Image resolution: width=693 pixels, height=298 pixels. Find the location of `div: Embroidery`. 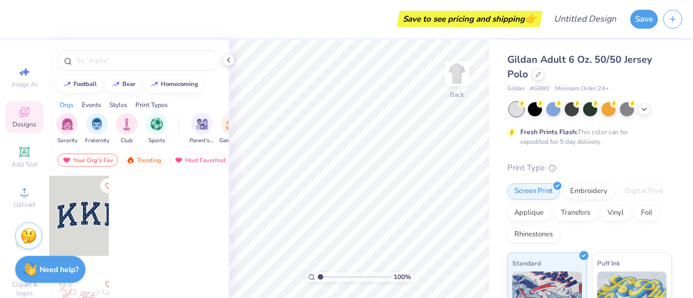

div: Embroidery is located at coordinates (588, 192).